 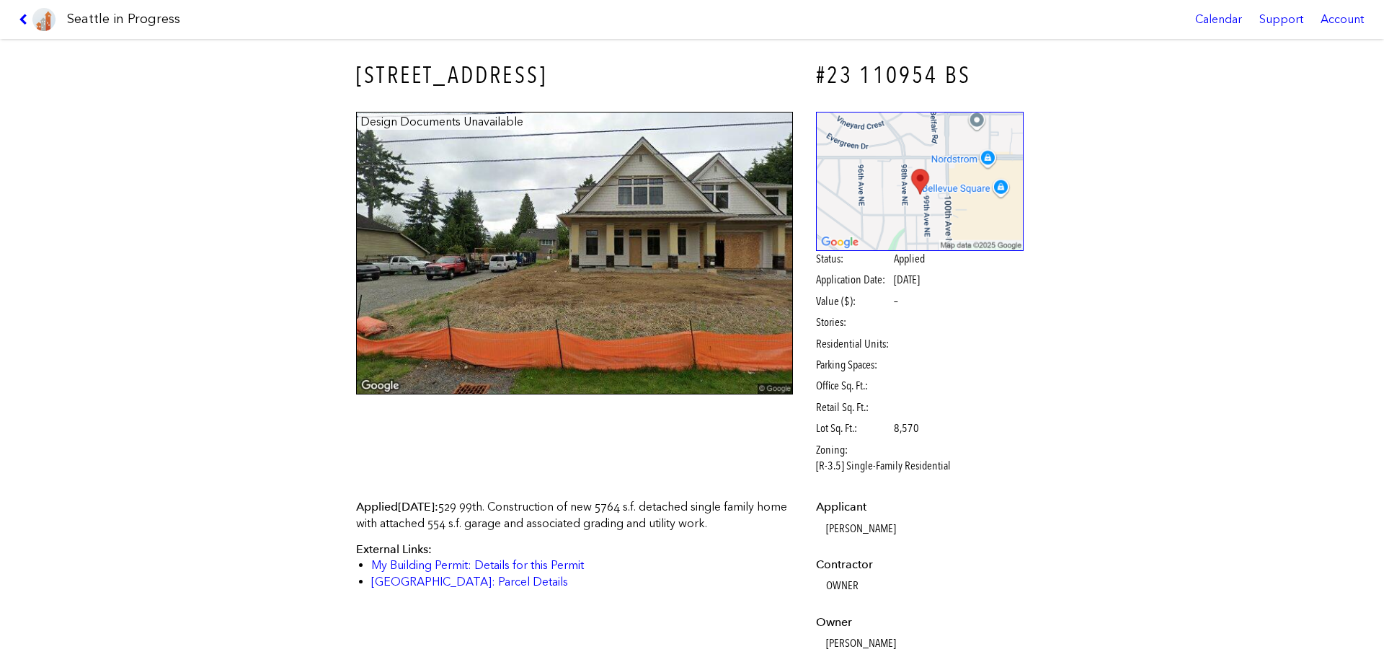 I want to click on span: Lot Sq. Ft.:, so click(x=854, y=428).